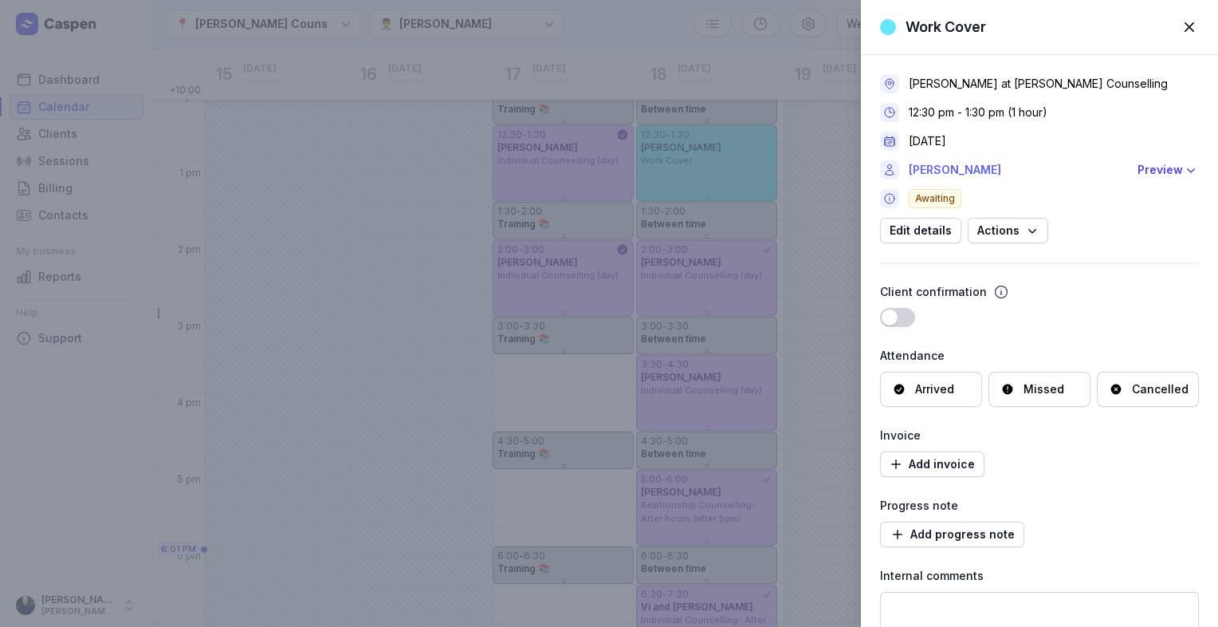  I want to click on div: Preview, so click(1160, 170).